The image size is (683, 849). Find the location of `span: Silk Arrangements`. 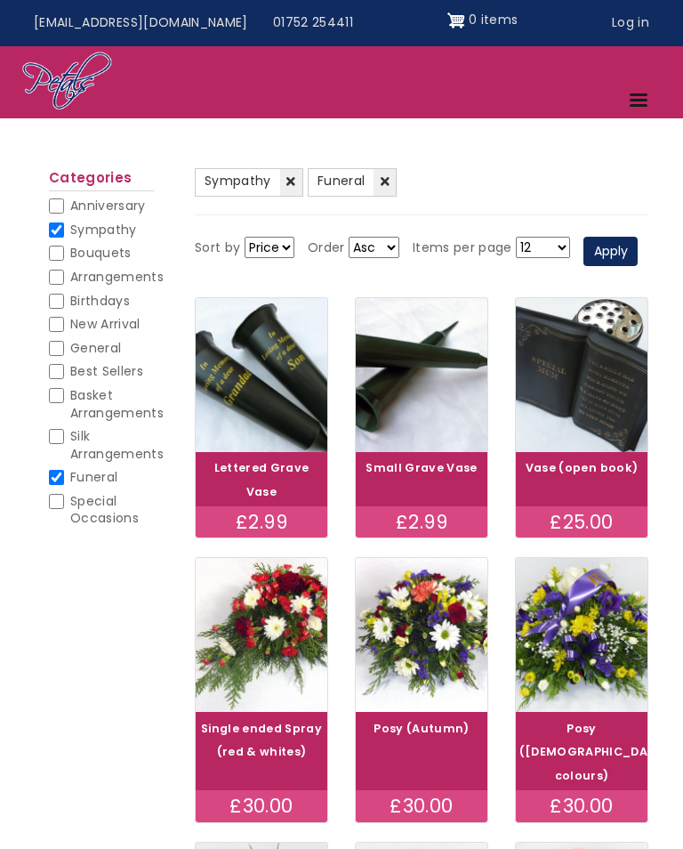

span: Silk Arrangements is located at coordinates (117, 445).